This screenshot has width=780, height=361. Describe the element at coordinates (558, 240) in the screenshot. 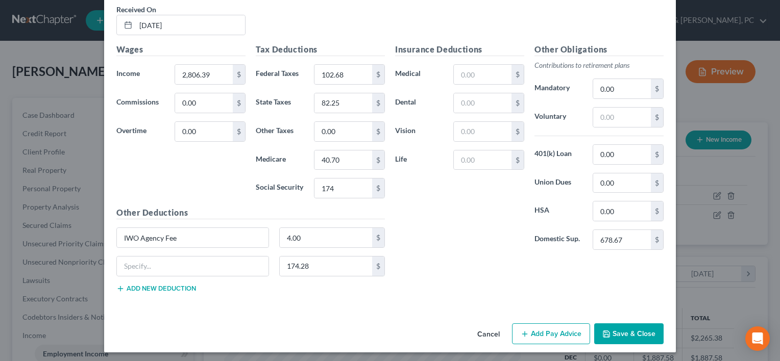

I see `label: Domestic Sup.` at that location.